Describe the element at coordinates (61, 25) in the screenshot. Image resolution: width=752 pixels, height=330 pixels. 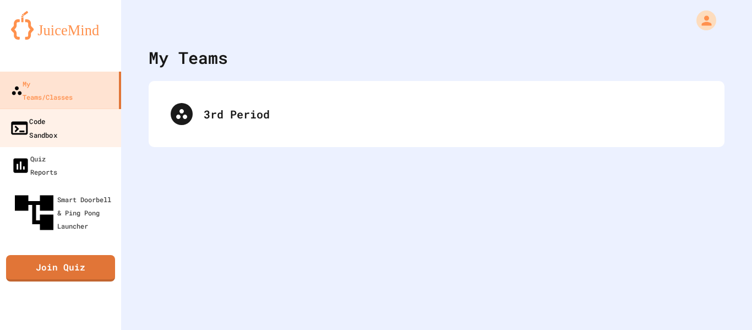
I see `img: logo-orange.svg` at that location.